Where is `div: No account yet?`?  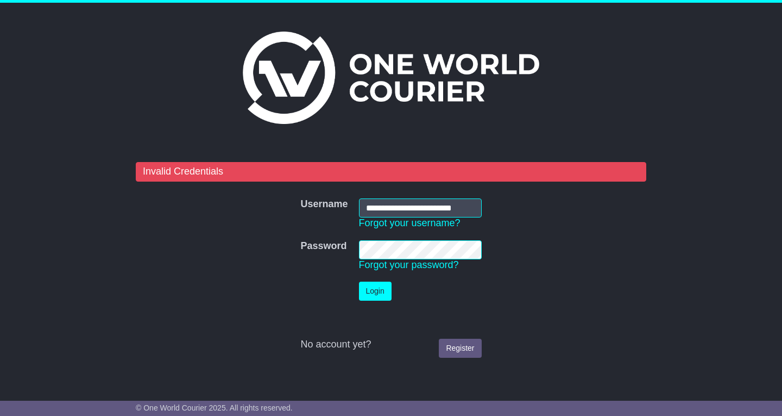 div: No account yet? is located at coordinates (391, 344).